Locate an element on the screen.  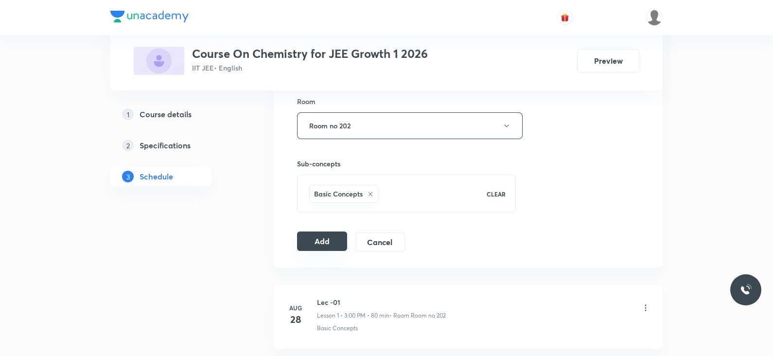
p: 2 is located at coordinates (128, 145).